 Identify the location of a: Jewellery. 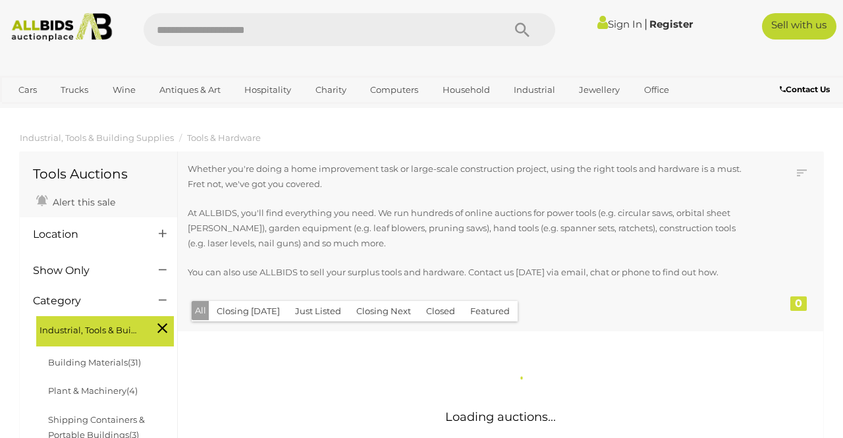
(599, 90).